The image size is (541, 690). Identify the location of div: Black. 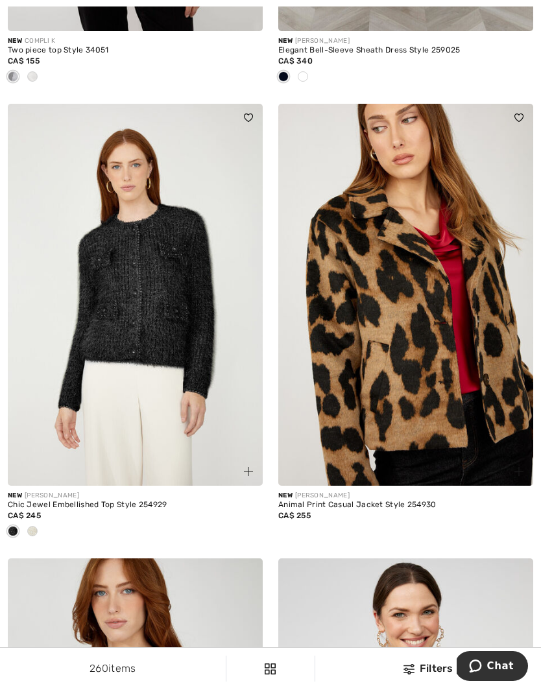
(13, 532).